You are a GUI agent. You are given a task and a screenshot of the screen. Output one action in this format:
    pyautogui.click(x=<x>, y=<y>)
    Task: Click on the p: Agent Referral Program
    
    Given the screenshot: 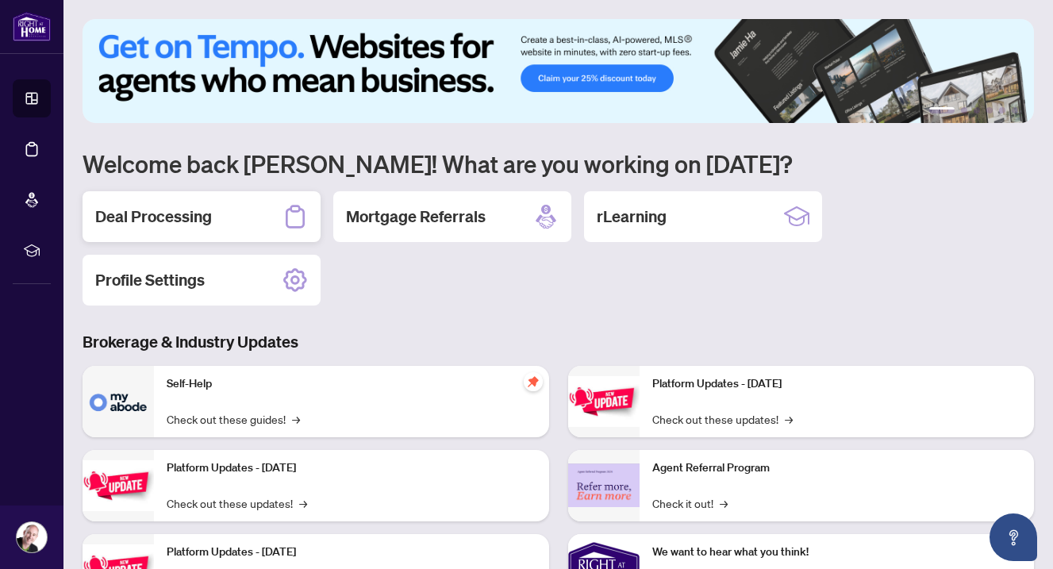 What is the action you would take?
    pyautogui.click(x=837, y=468)
    